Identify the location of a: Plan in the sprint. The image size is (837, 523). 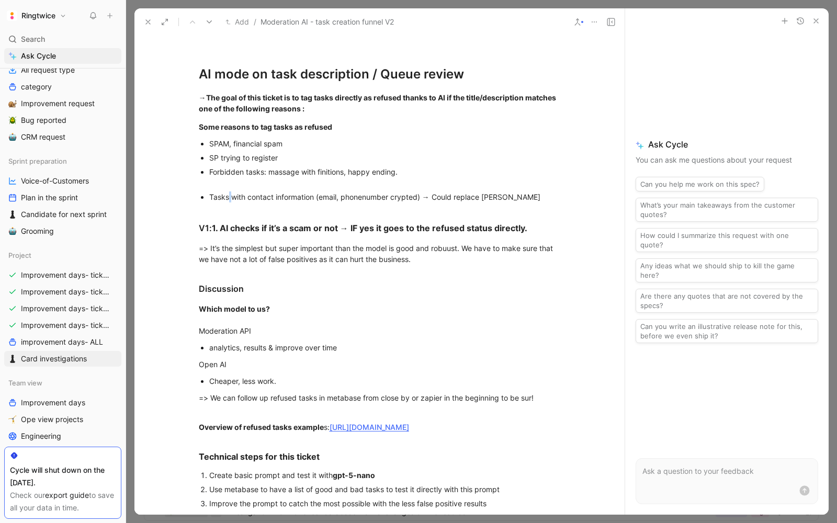
(63, 198).